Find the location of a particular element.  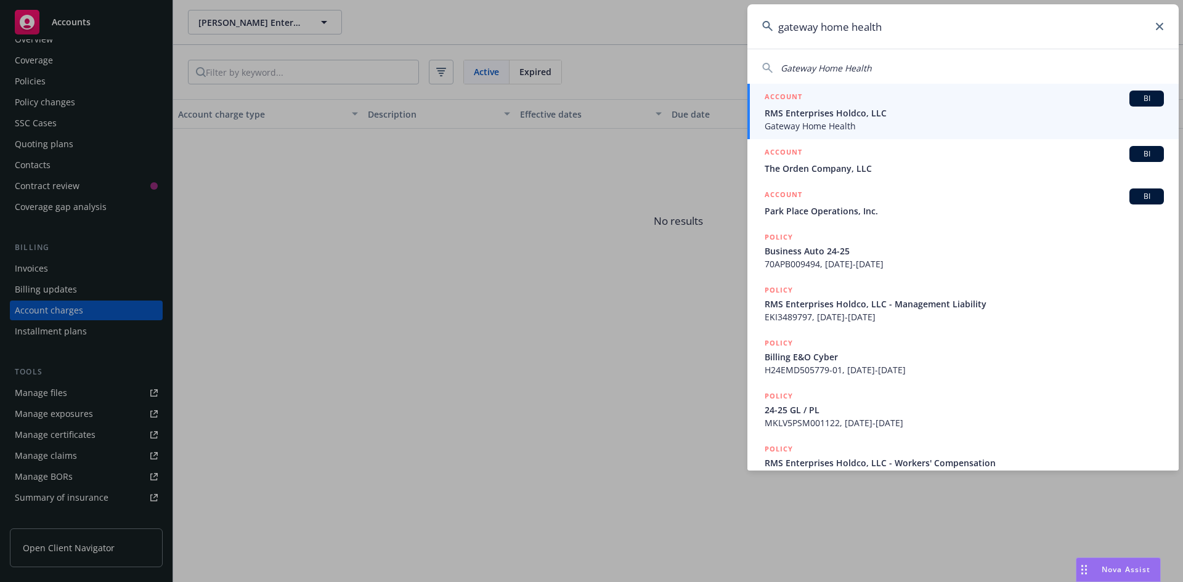

span: Business Auto 24-25 is located at coordinates (964, 251).